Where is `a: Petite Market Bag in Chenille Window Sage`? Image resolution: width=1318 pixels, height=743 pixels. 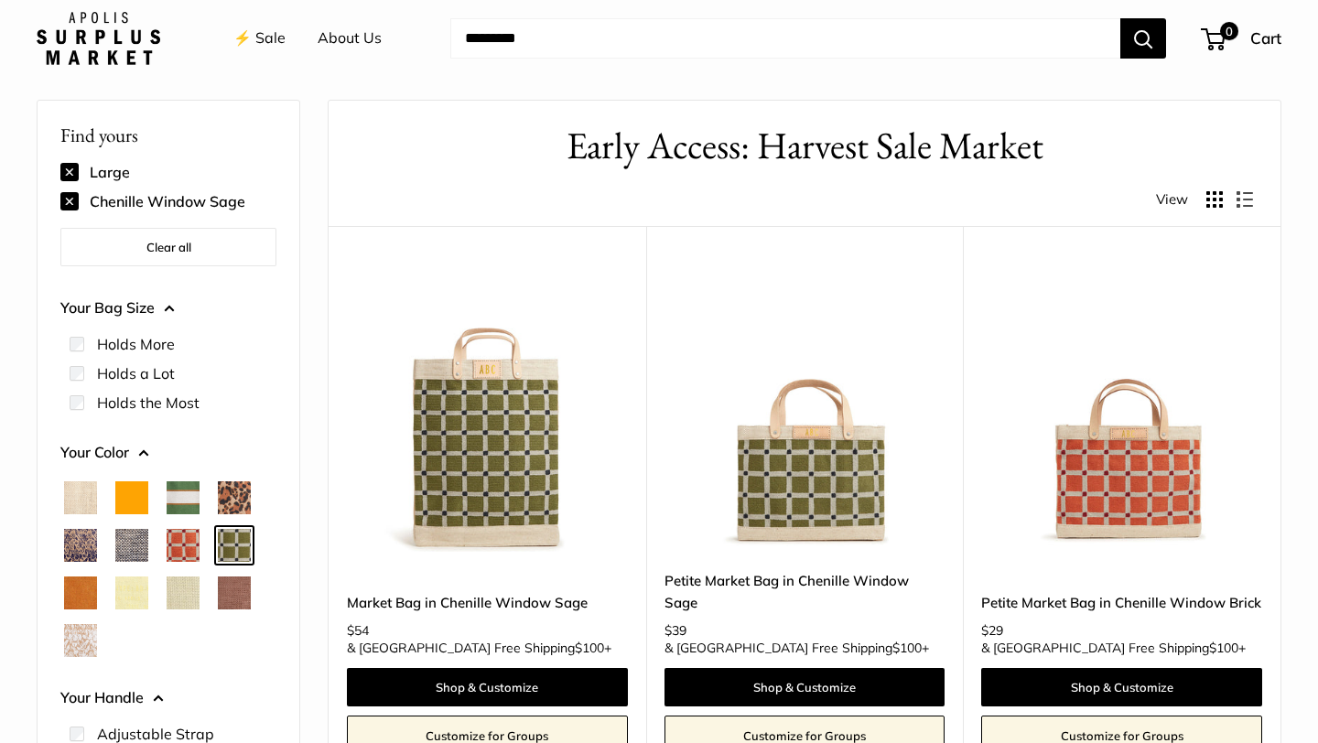 a: Petite Market Bag in Chenille Window Sage is located at coordinates (805, 591).